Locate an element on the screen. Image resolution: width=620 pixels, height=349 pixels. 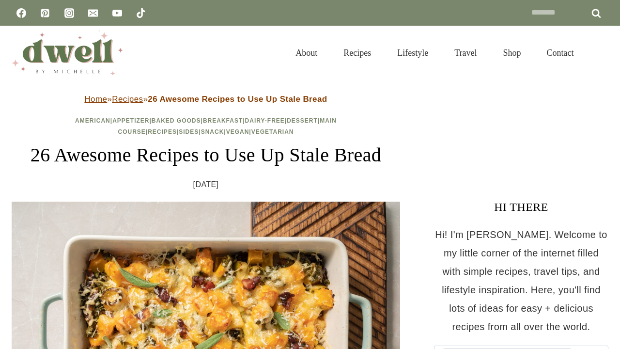
a: American is located at coordinates (93, 121).